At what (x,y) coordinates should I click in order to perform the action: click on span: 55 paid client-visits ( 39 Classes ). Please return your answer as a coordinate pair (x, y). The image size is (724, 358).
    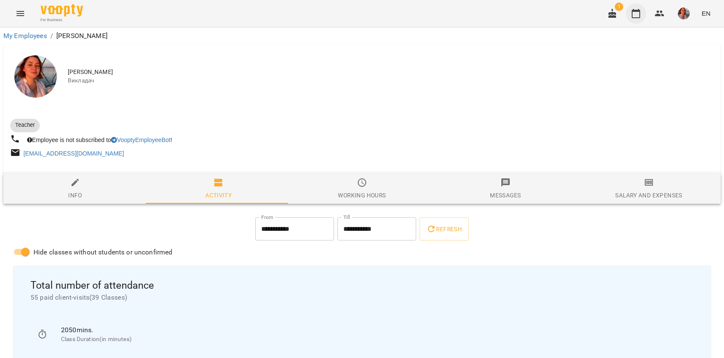
    Looking at the image, I should click on (362, 298).